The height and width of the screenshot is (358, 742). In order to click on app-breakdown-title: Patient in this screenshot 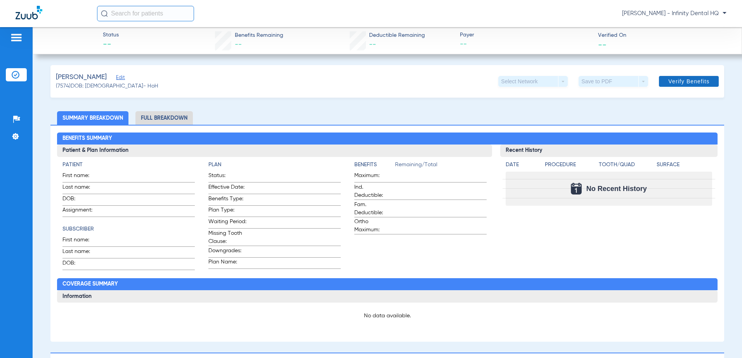, I will do `click(128, 165)`.